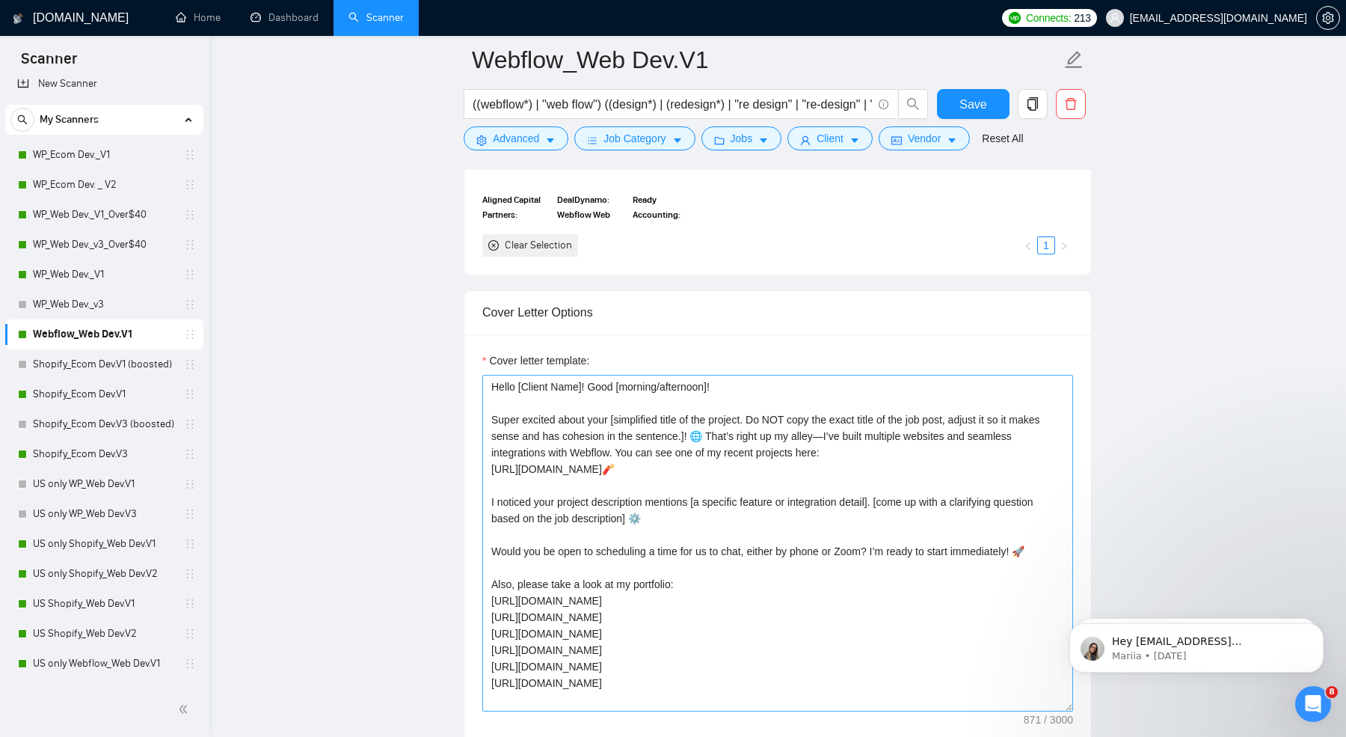 This screenshot has height=737, width=1346. I want to click on a: US only Webflow_Web Dev.V1, so click(104, 663).